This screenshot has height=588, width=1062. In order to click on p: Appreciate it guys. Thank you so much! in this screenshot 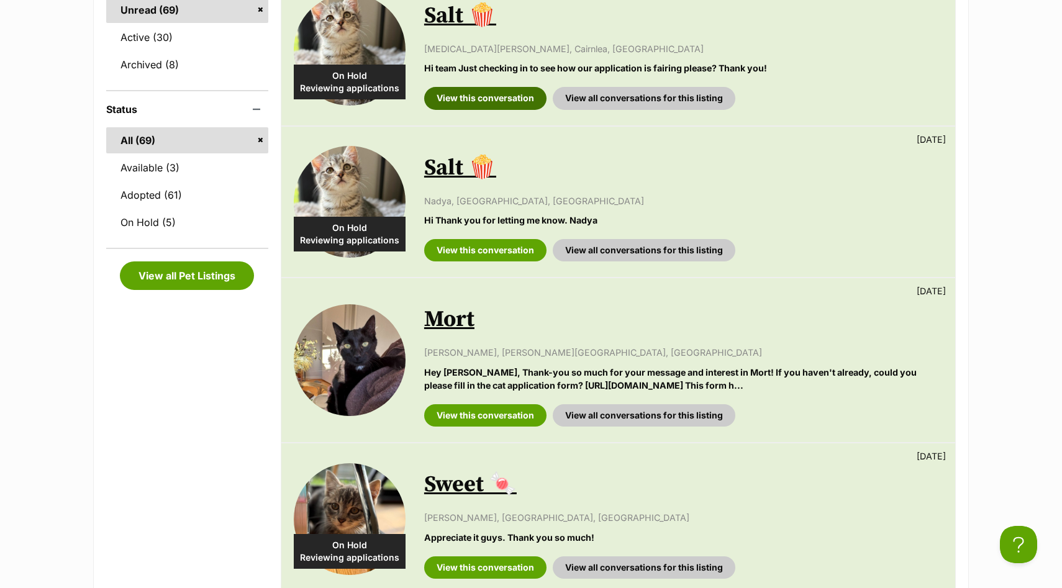, I will do `click(683, 537)`.